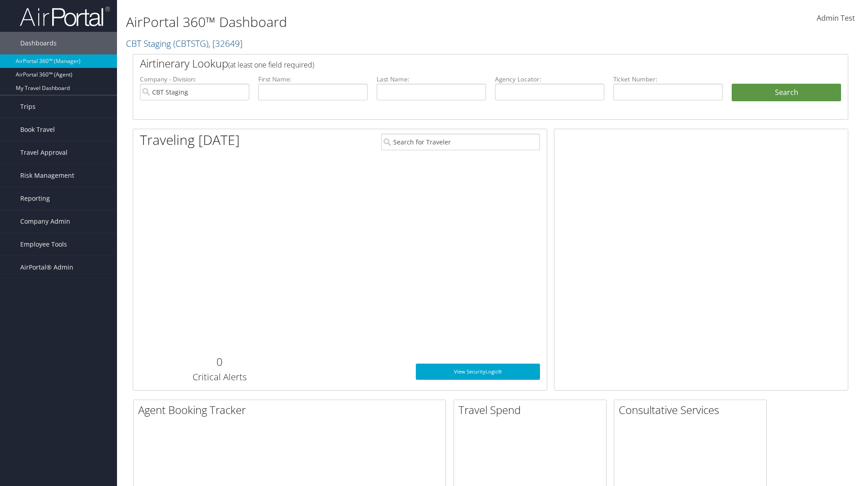 This screenshot has height=486, width=864. What do you see at coordinates (550, 79) in the screenshot?
I see `label: Agency Locator:` at bounding box center [550, 79].